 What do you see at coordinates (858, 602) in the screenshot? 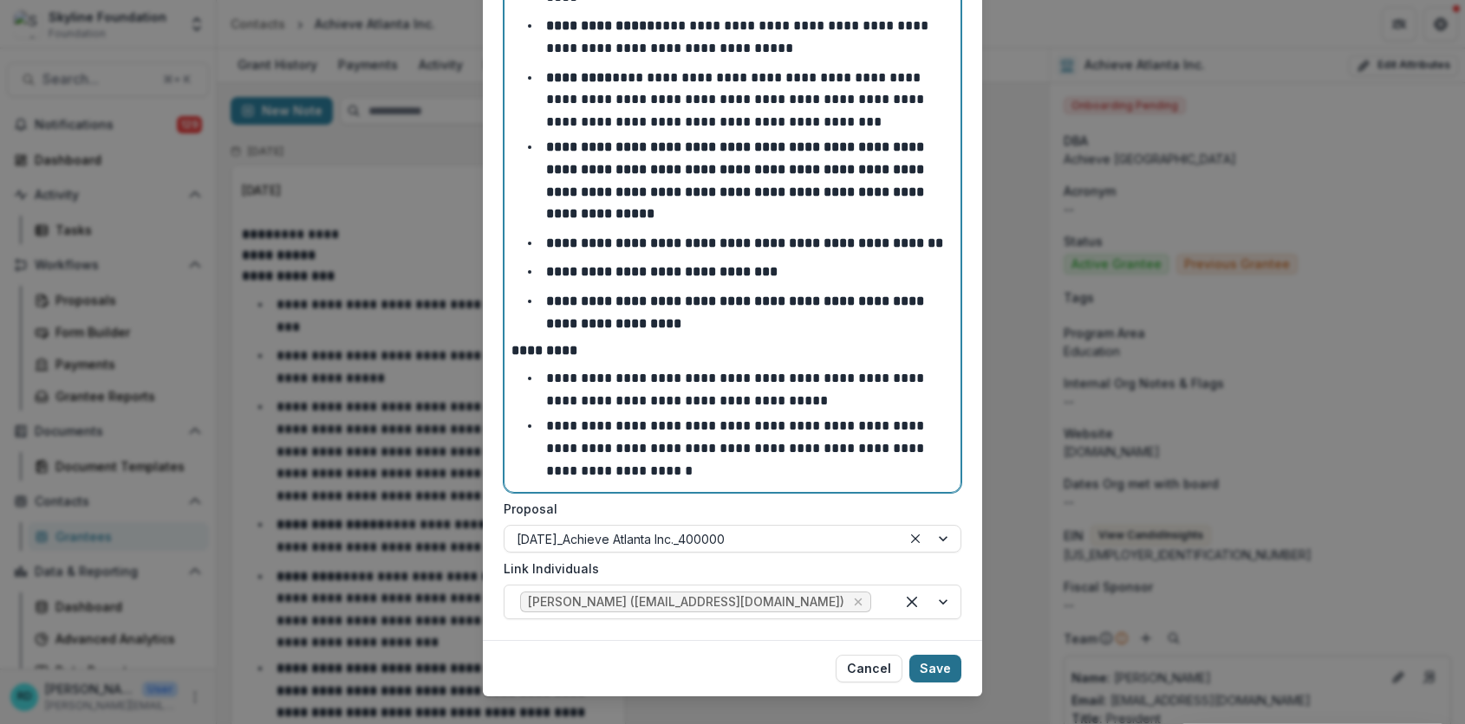
I see `div: Remove Shannon Georgecink (sgeorgecink@achieveatlanta.org)` at bounding box center [858, 602].